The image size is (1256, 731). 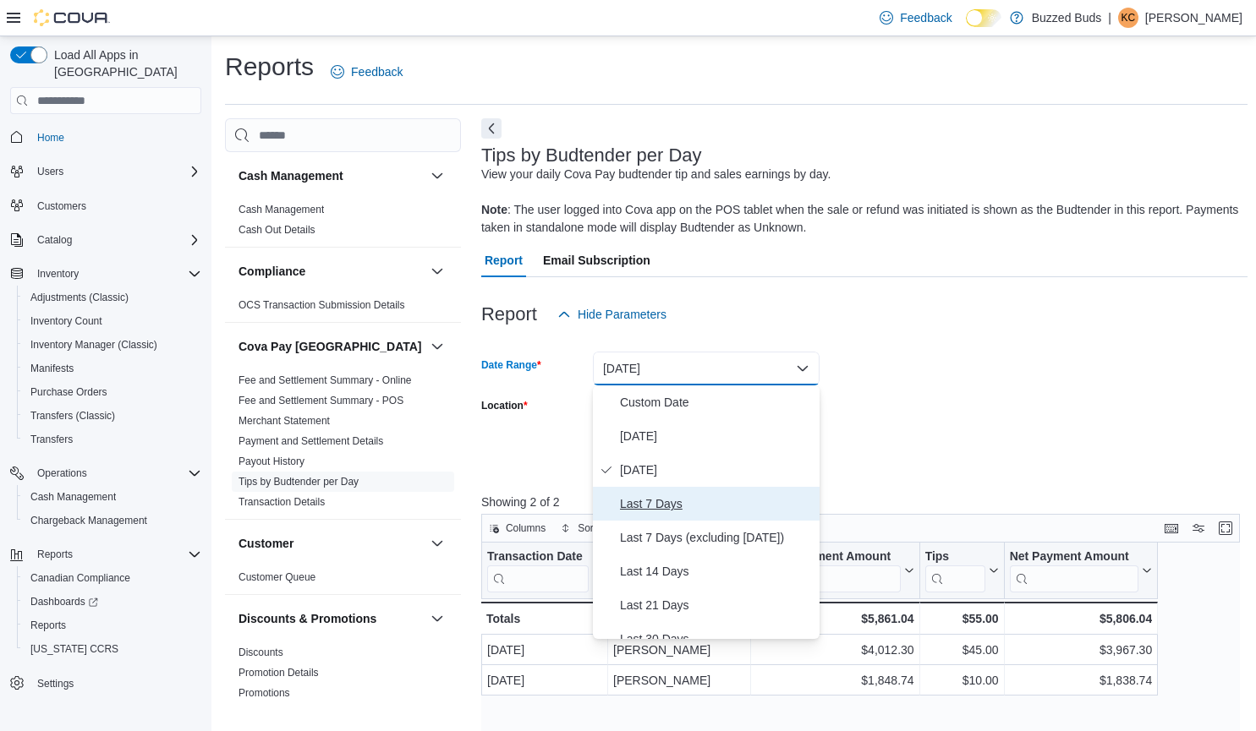 What do you see at coordinates (106, 474) in the screenshot?
I see `button: Operations` at bounding box center [106, 474].